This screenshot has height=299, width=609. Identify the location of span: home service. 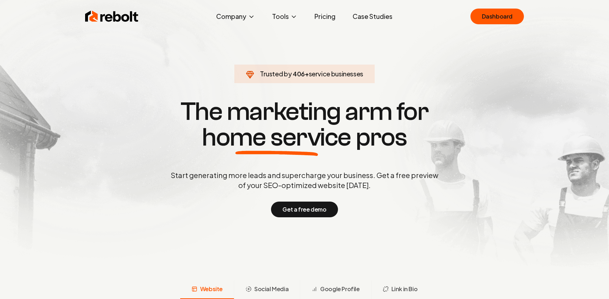
(276, 137).